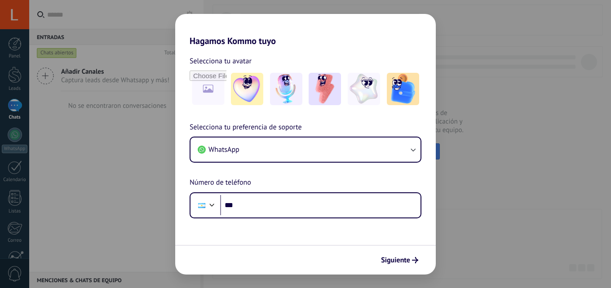 The image size is (611, 288). I want to click on span: WhatsApp, so click(224, 150).